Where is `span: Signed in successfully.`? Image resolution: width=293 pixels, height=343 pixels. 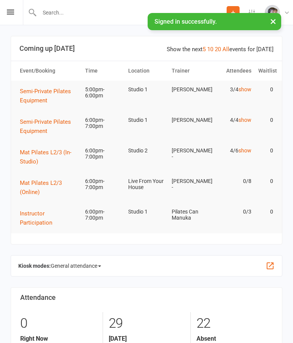 span: Signed in successfully. is located at coordinates (186, 21).